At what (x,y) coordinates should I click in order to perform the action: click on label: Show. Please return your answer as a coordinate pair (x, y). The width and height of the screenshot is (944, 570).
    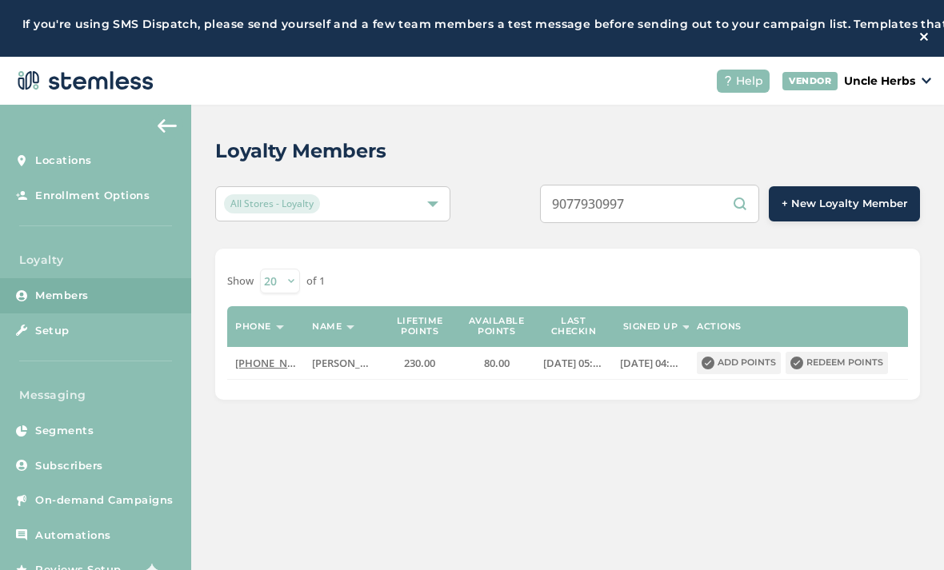
    Looking at the image, I should click on (240, 281).